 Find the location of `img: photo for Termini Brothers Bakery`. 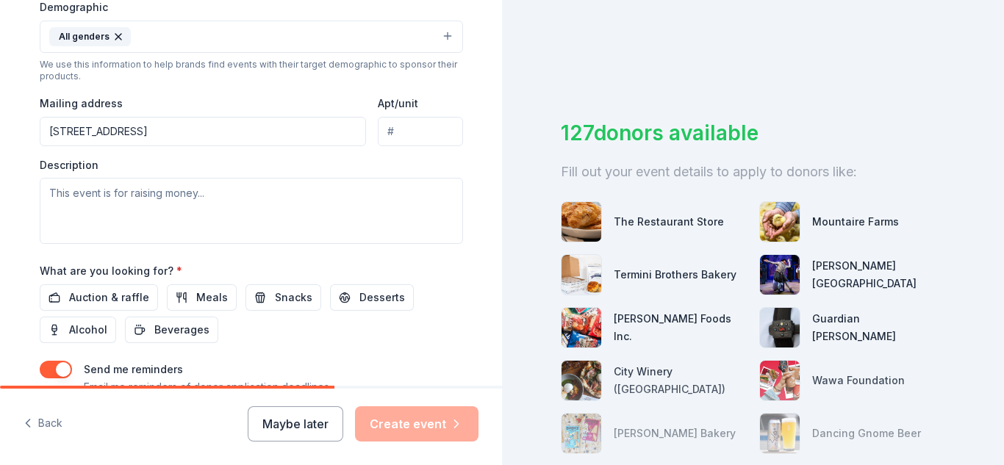

img: photo for Termini Brothers Bakery is located at coordinates (582, 275).